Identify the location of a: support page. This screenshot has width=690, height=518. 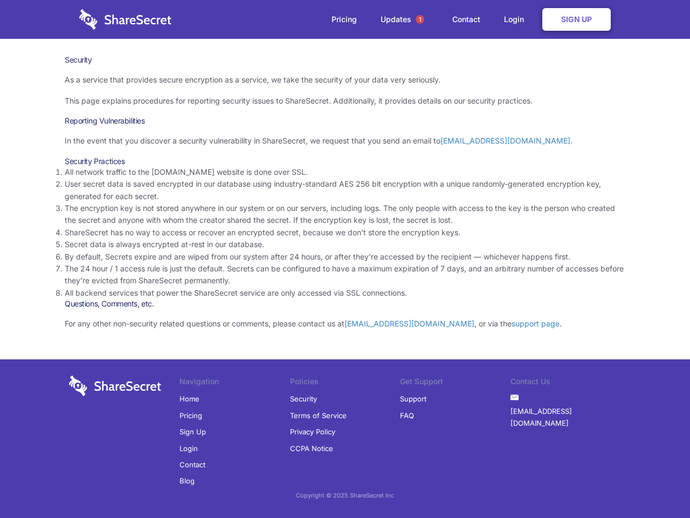
(536, 323).